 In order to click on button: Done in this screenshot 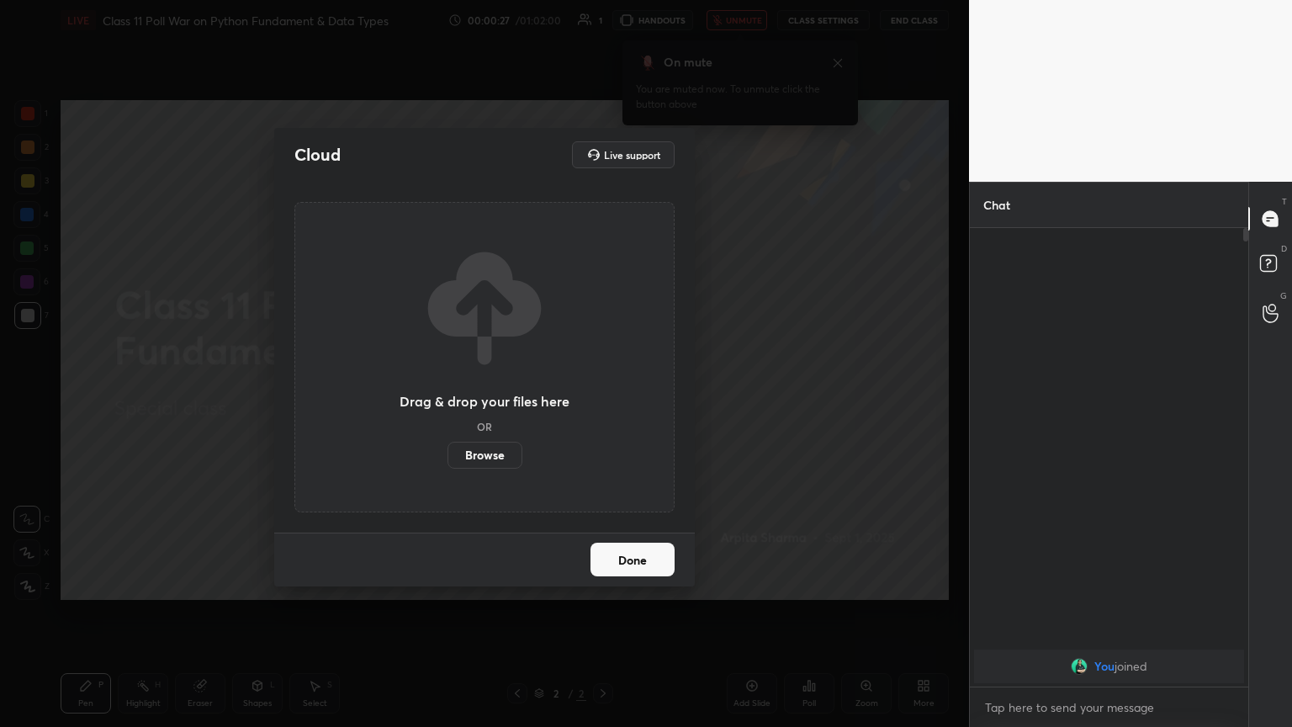, I will do `click(632, 559)`.